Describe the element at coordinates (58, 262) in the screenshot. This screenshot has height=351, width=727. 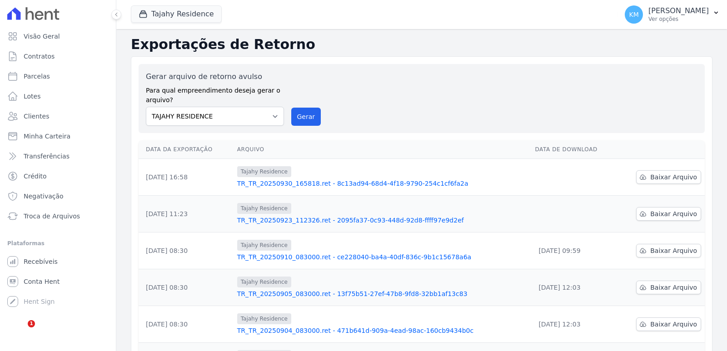
I see `a: Recebíveis` at that location.